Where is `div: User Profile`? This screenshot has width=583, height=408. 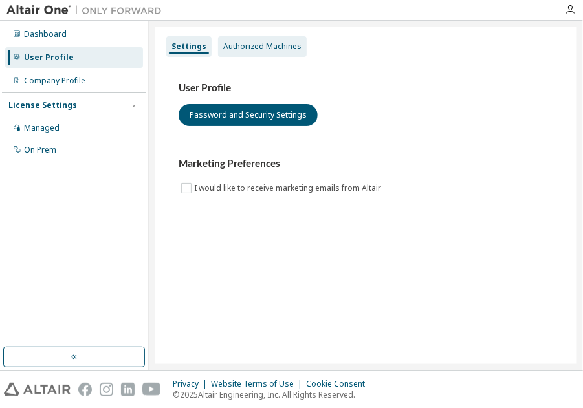 div: User Profile is located at coordinates (49, 58).